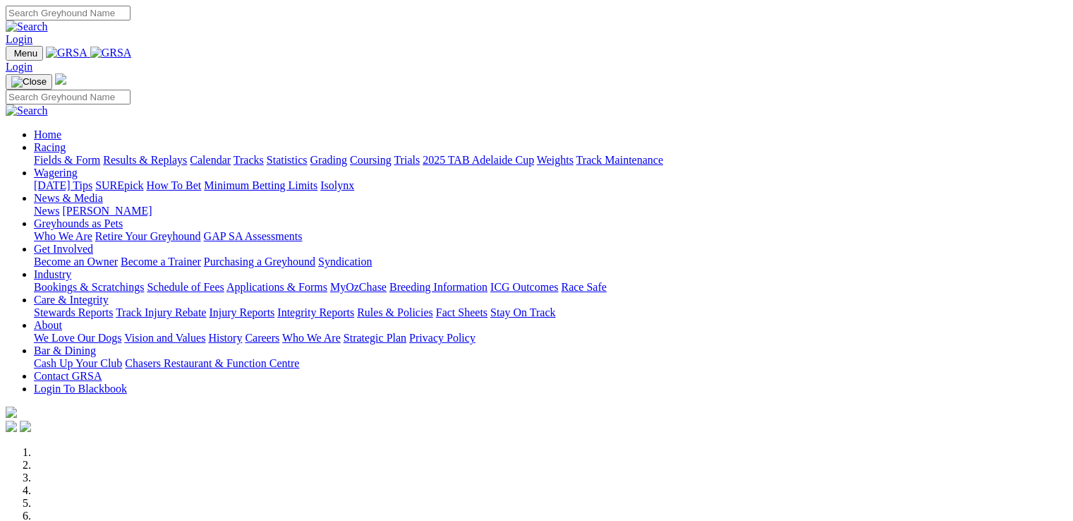  I want to click on a: Contact GRSA, so click(68, 375).